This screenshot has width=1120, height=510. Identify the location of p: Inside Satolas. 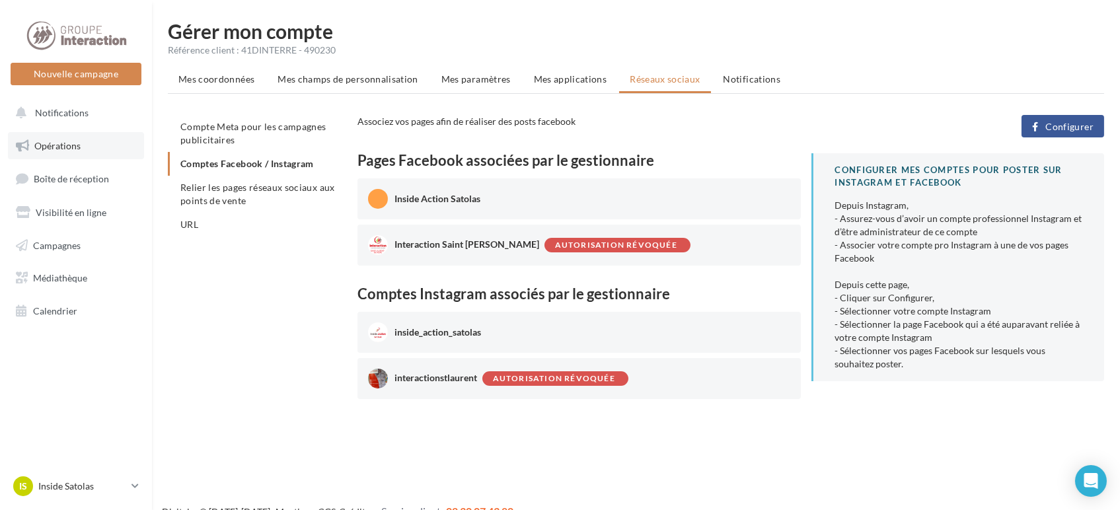
(82, 486).